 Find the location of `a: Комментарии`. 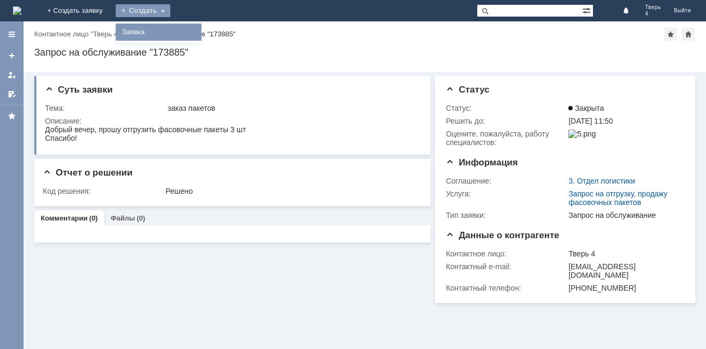

a: Комментарии is located at coordinates (64, 218).